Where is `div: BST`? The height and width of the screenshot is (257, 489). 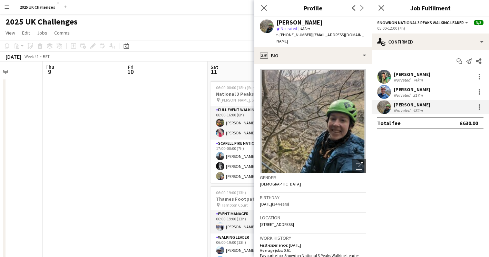
div: BST is located at coordinates (46, 56).